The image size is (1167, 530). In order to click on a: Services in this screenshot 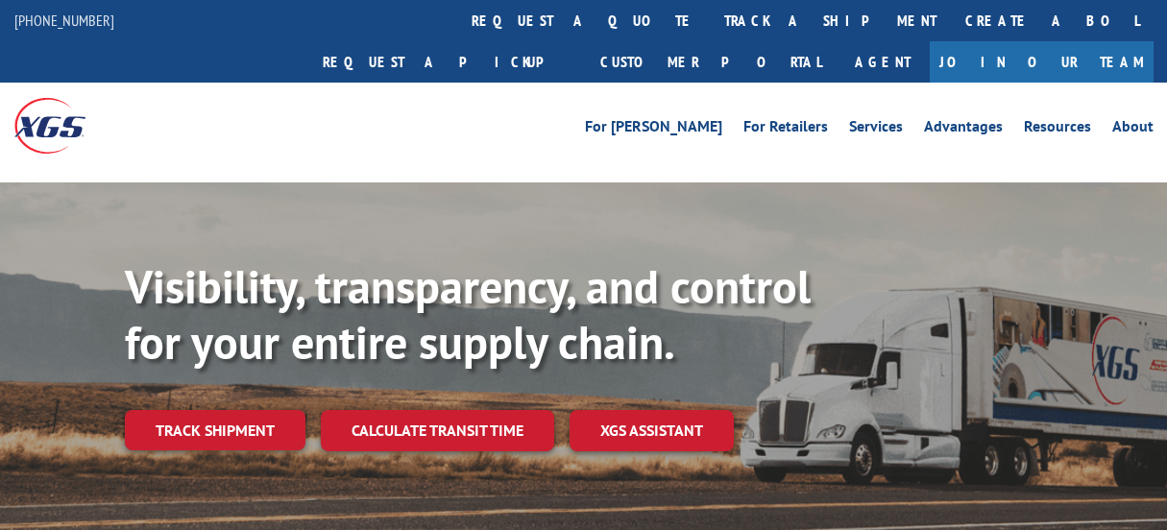, I will do `click(876, 130)`.